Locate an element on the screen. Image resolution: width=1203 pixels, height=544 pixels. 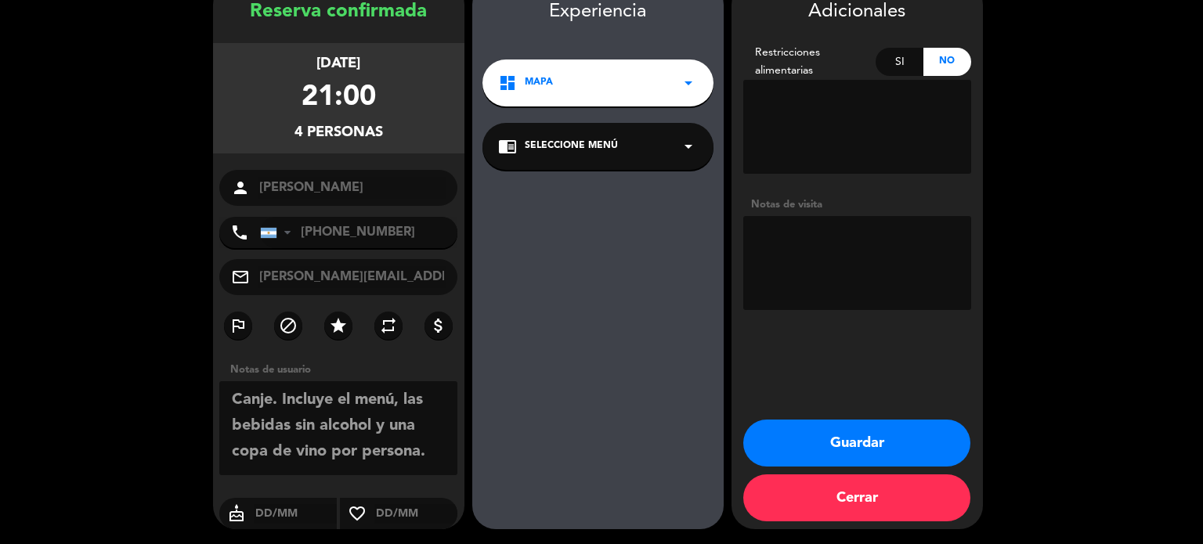
div: Si is located at coordinates (899, 62).